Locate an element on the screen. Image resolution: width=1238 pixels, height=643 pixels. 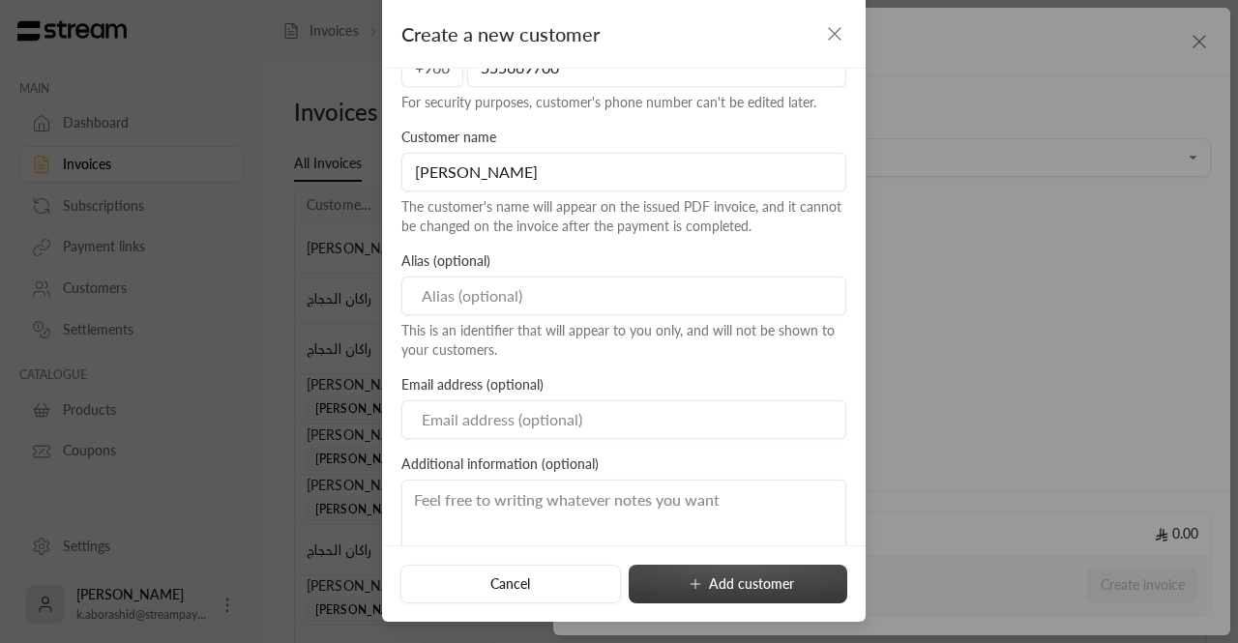
button: Add customer is located at coordinates (738, 584).